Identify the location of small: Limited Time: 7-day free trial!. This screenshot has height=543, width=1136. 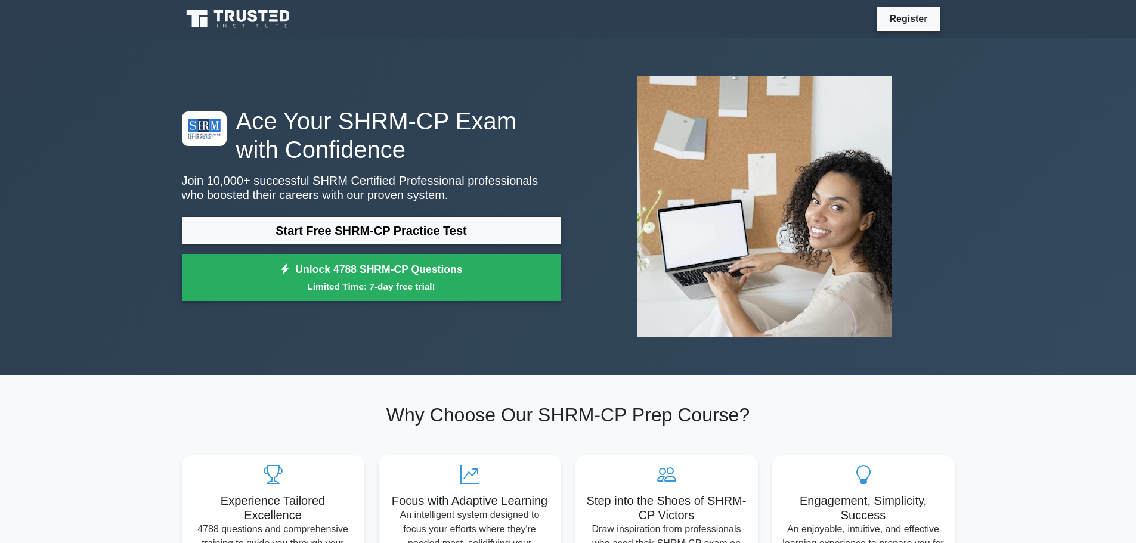
(371, 286).